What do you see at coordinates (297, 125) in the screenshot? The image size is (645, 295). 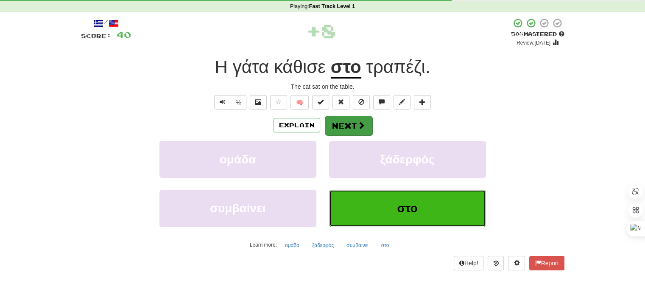 I see `button: Explain` at bounding box center [297, 125].